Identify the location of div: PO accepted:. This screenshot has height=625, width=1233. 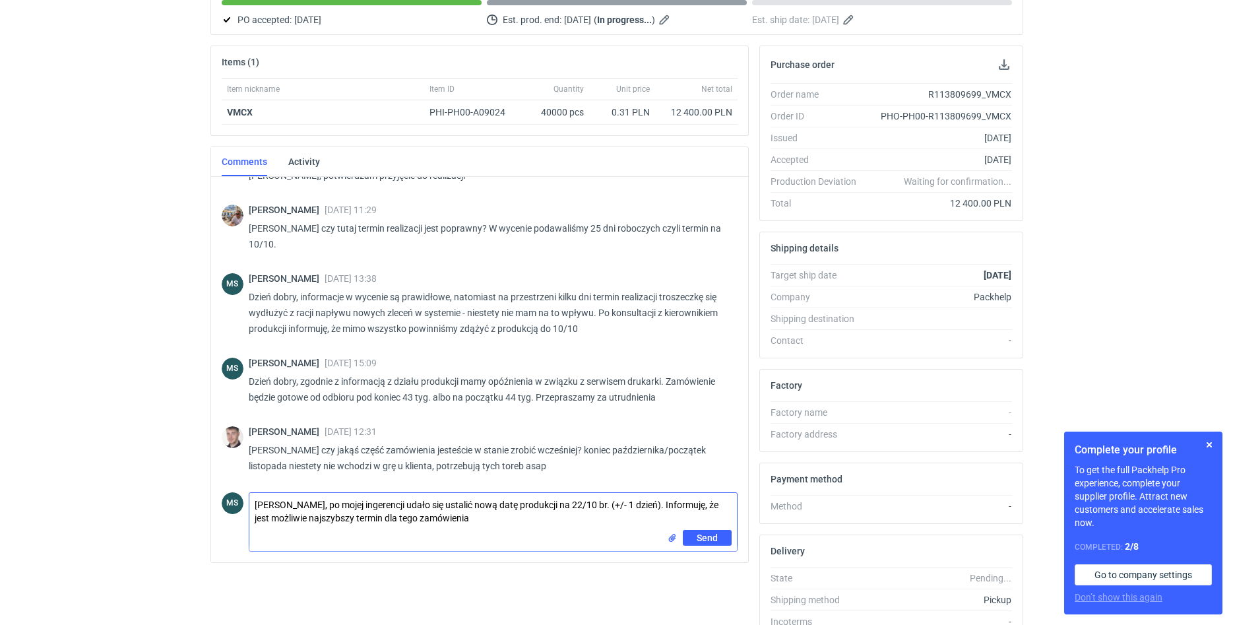
(352, 20).